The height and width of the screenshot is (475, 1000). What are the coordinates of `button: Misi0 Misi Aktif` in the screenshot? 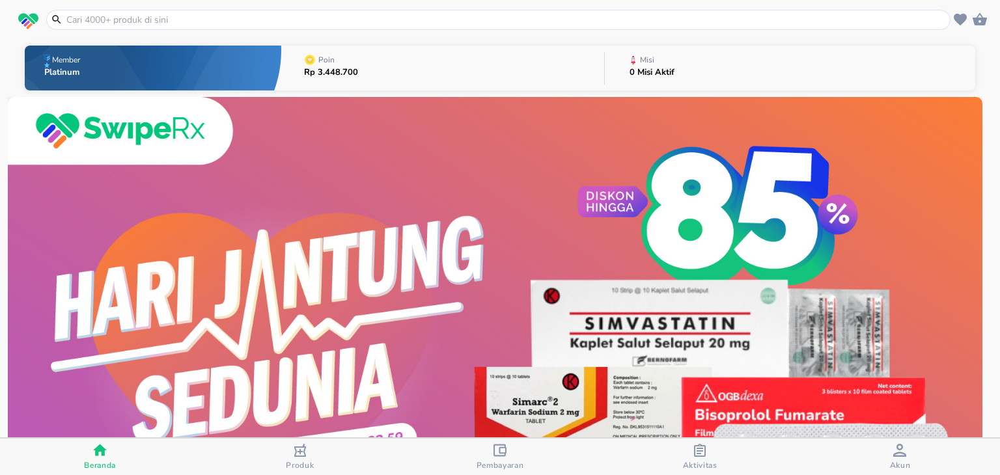 It's located at (789, 68).